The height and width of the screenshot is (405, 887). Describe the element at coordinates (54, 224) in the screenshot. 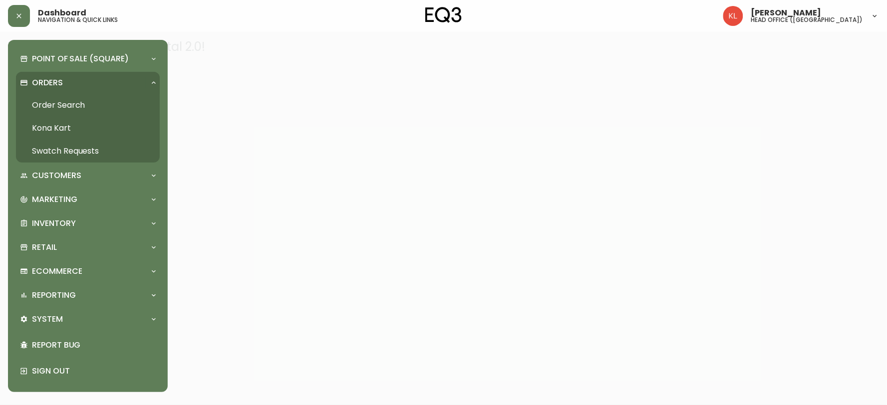

I see `p: Inventory` at that location.